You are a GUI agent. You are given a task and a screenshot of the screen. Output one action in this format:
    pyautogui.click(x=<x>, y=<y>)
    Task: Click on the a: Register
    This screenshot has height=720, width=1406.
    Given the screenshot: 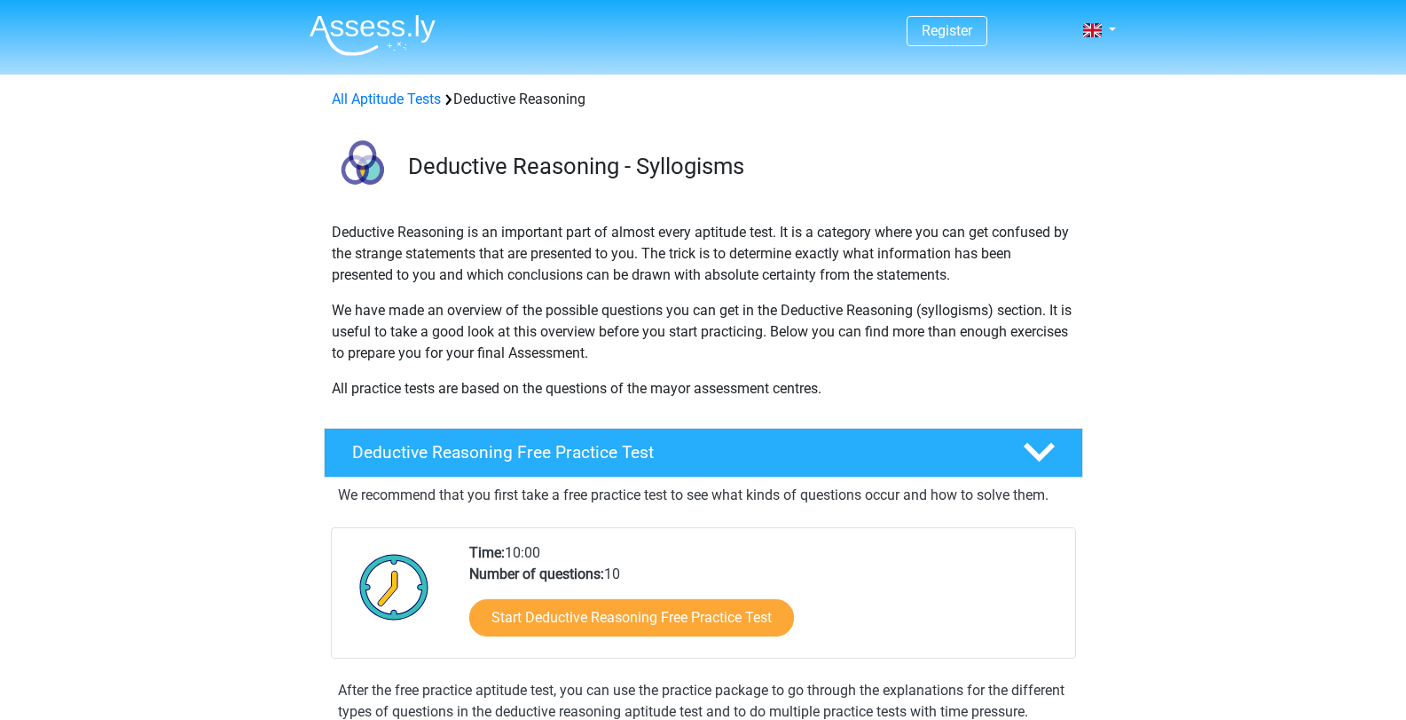 What is the action you would take?
    pyautogui.click(x=947, y=30)
    